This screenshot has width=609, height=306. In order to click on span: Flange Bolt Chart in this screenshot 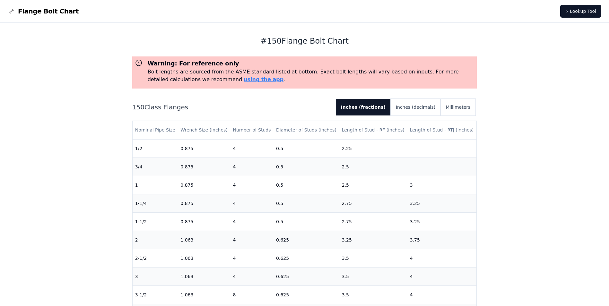, I will do `click(48, 11)`.